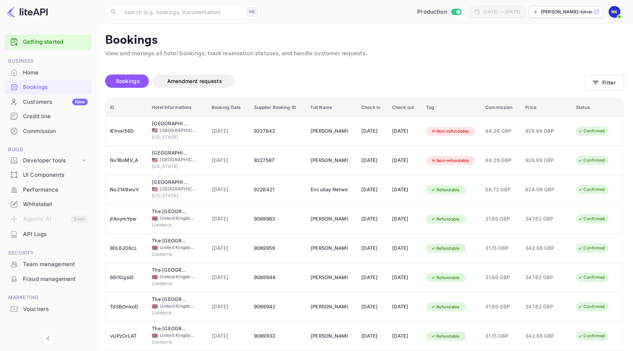 The image size is (633, 351). What do you see at coordinates (48, 174) in the screenshot?
I see `a: UI Components` at bounding box center [48, 174].